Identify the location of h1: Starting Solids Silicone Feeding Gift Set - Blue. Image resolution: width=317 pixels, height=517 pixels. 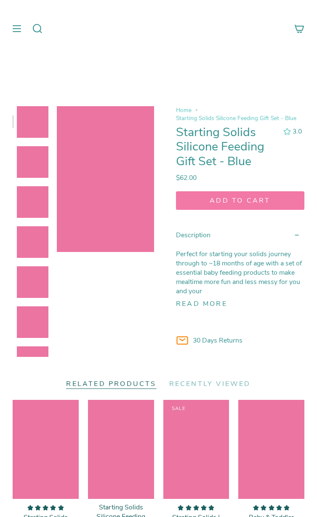
(226, 147).